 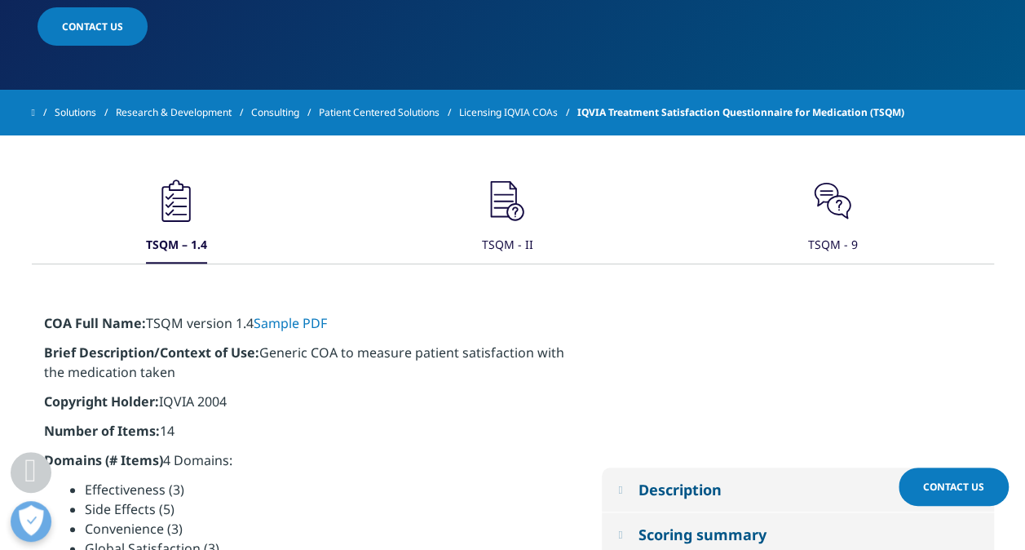 What do you see at coordinates (176, 246) in the screenshot?
I see `div: TSQM – 1.4` at bounding box center [176, 246].